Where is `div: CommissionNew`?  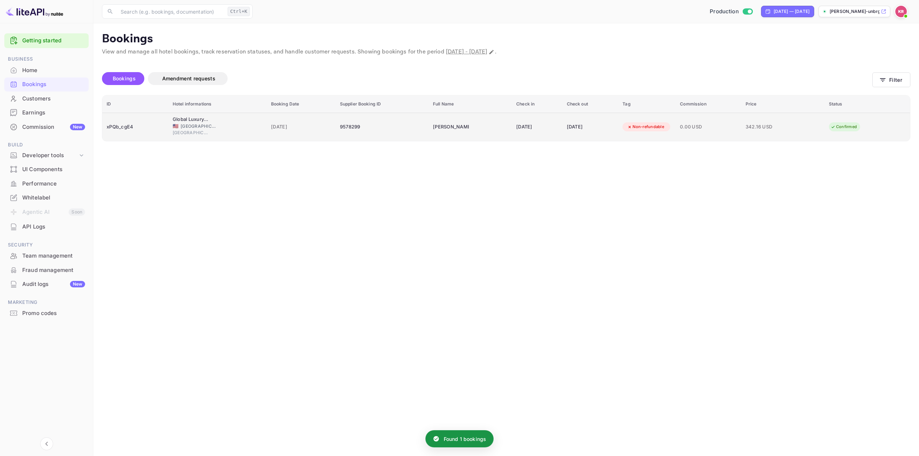
div: CommissionNew is located at coordinates (46, 127).